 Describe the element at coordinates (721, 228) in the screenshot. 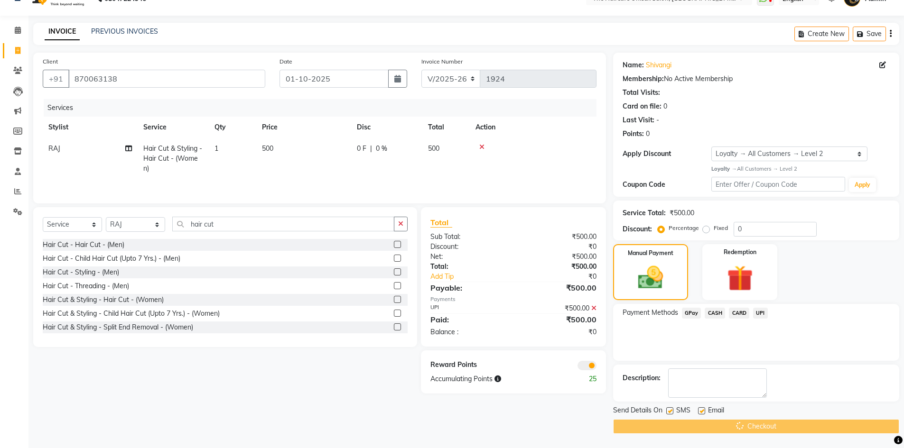

I see `label: Fixed` at that location.